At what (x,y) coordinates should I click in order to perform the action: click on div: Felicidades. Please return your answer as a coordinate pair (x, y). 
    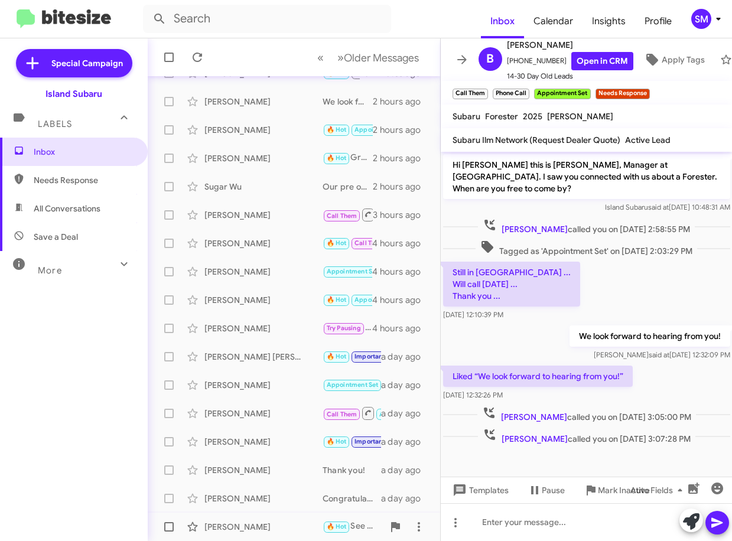
    Looking at the image, I should click on (348, 271).